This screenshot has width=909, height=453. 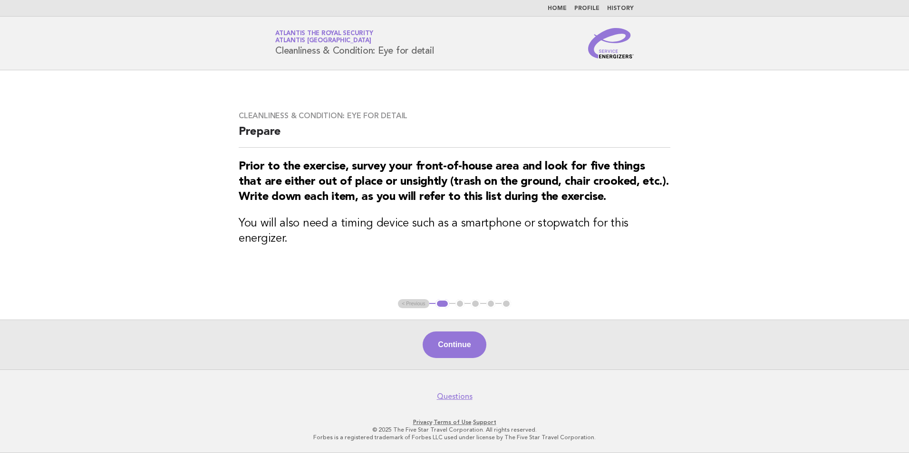 What do you see at coordinates (484, 422) in the screenshot?
I see `a: Support` at bounding box center [484, 422].